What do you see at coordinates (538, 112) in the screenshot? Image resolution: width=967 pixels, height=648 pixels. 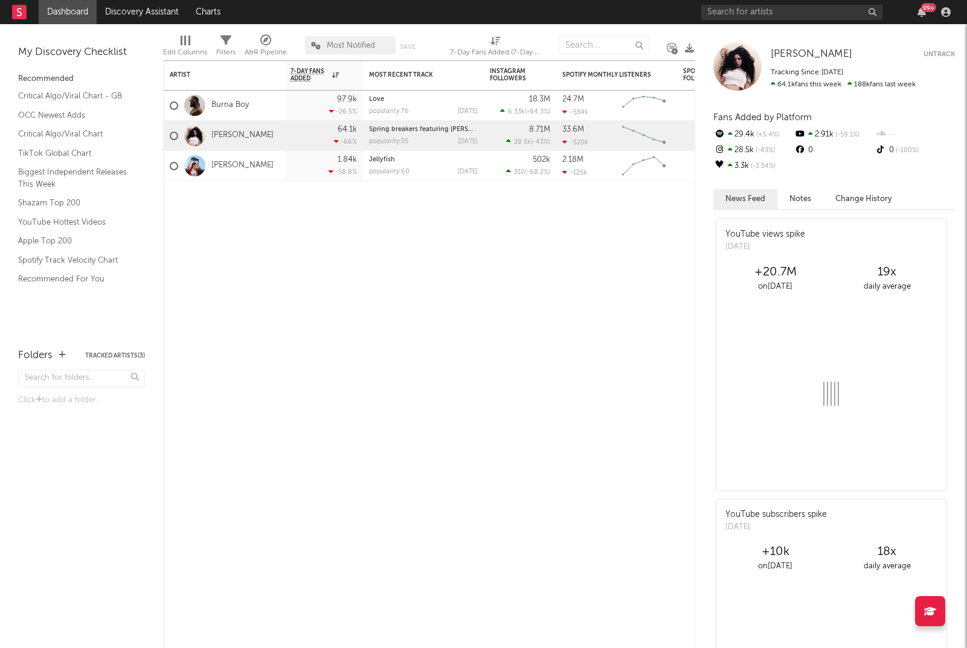 I see `span: -84.3 %` at bounding box center [538, 112].